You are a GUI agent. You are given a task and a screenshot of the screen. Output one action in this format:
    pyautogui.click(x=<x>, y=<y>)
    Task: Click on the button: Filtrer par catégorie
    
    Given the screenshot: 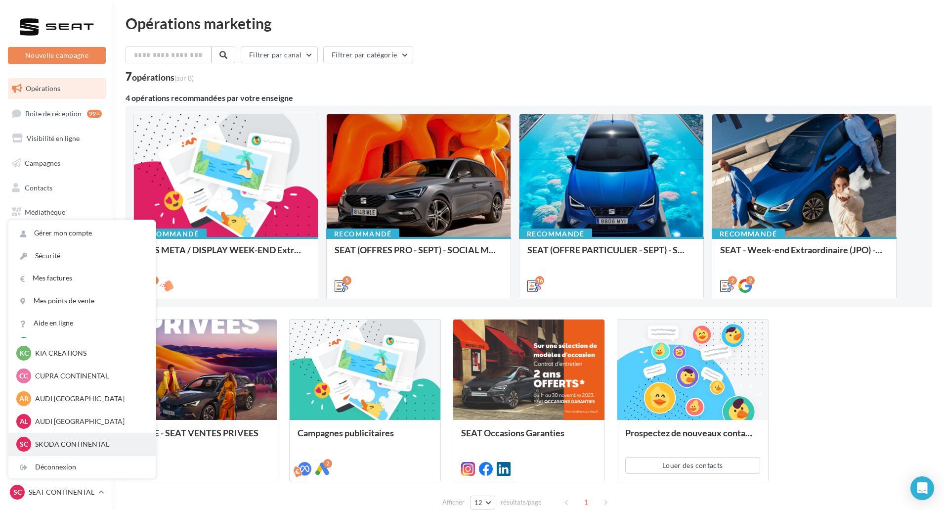 What is the action you would take?
    pyautogui.click(x=368, y=55)
    